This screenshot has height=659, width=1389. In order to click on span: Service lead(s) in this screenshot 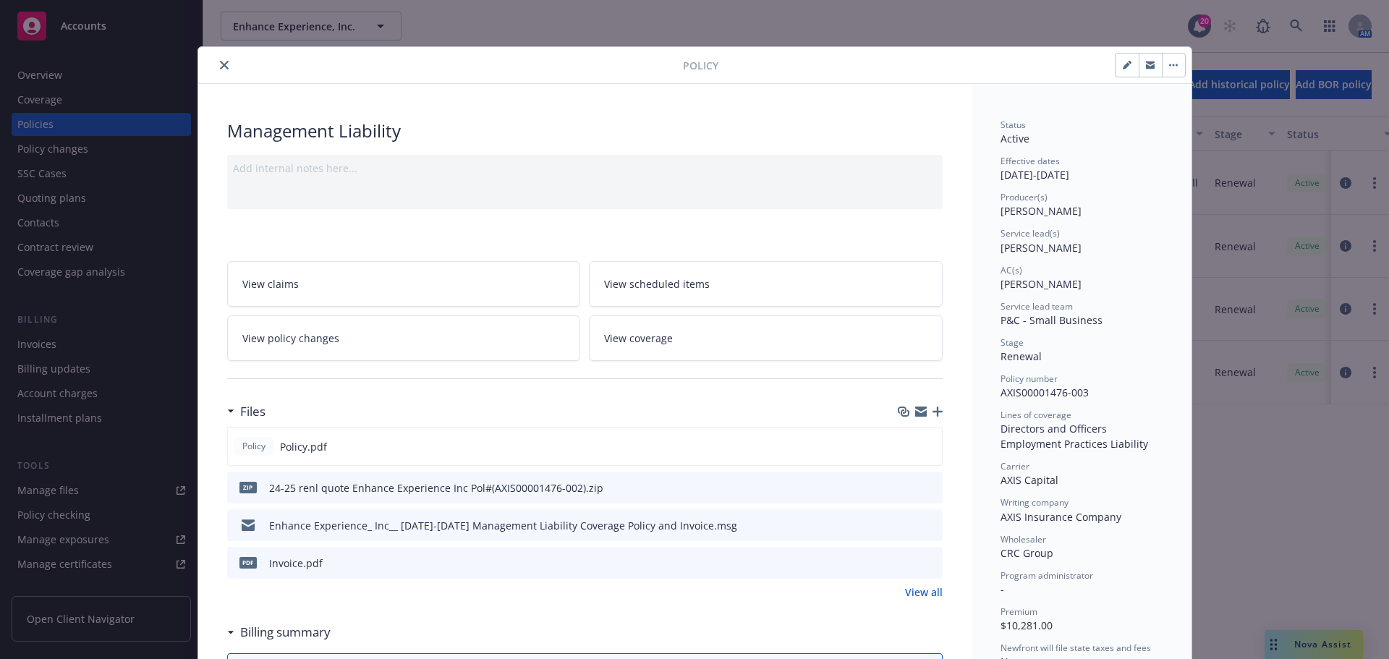, I will do `click(1030, 233)`.